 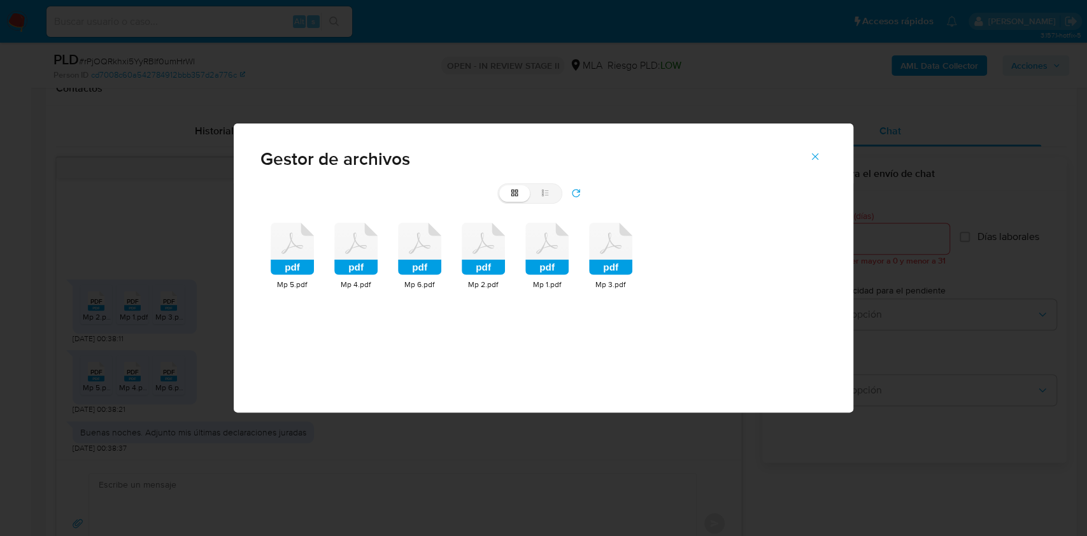 What do you see at coordinates (292, 284) in the screenshot?
I see `span: Mp 5.pdf` at bounding box center [292, 284].